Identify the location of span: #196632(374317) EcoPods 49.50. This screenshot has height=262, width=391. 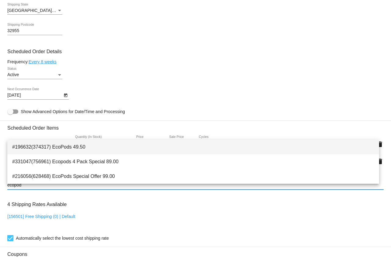
(193, 147).